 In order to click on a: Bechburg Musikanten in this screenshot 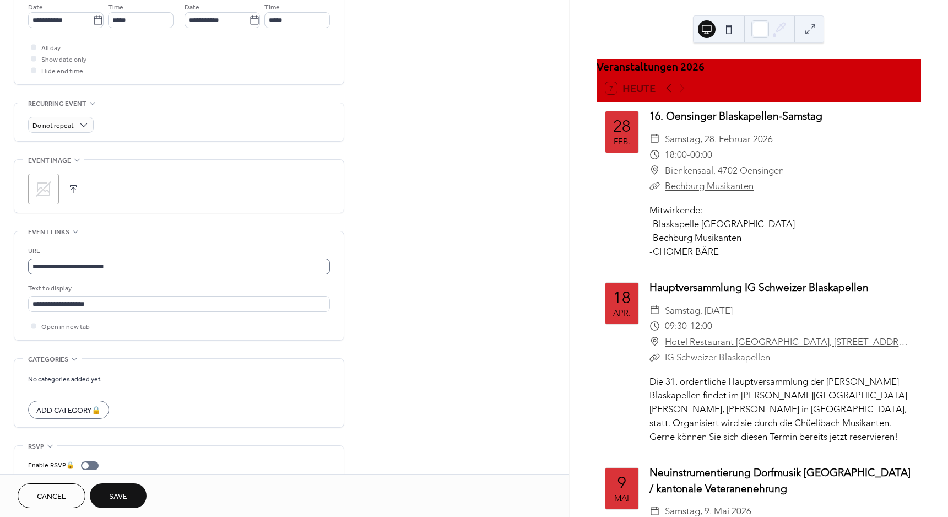, I will do `click(709, 186)`.